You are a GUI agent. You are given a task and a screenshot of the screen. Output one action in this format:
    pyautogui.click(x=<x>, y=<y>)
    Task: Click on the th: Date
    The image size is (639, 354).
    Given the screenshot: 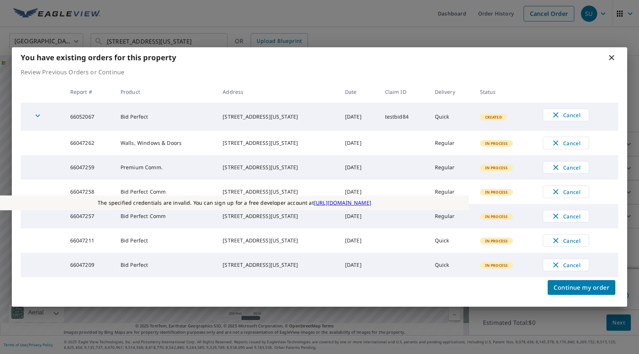 What is the action you would take?
    pyautogui.click(x=359, y=92)
    